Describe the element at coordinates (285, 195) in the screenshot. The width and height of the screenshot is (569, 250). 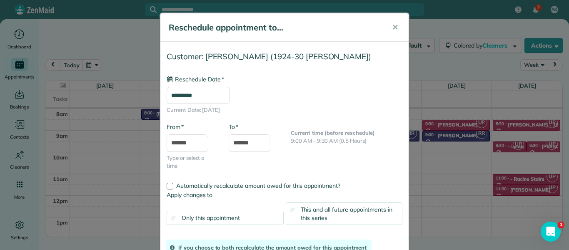
I see `label: Apply changes to` at that location.